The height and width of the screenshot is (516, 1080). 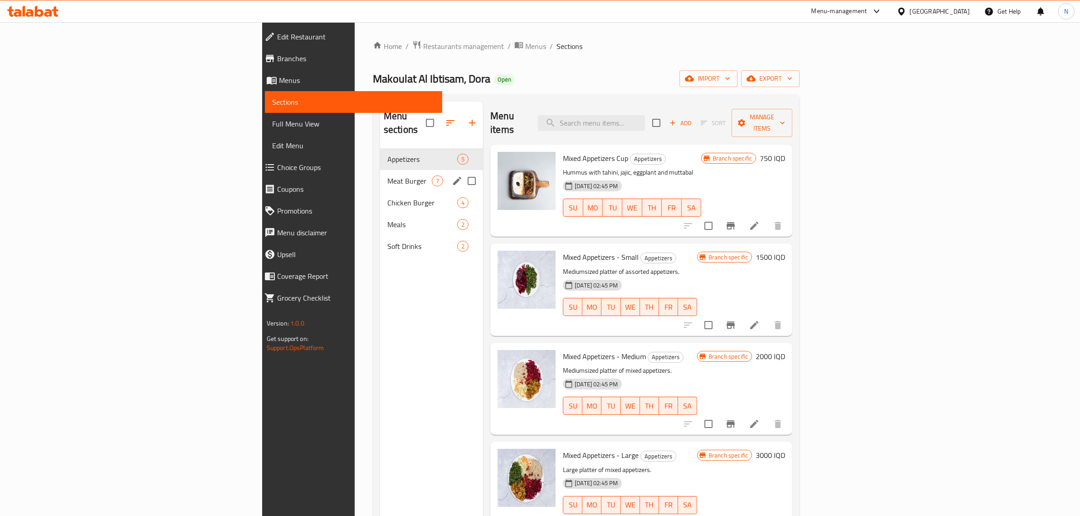 What do you see at coordinates (350, 233) in the screenshot?
I see `a: Menu disclaimer` at bounding box center [350, 233].